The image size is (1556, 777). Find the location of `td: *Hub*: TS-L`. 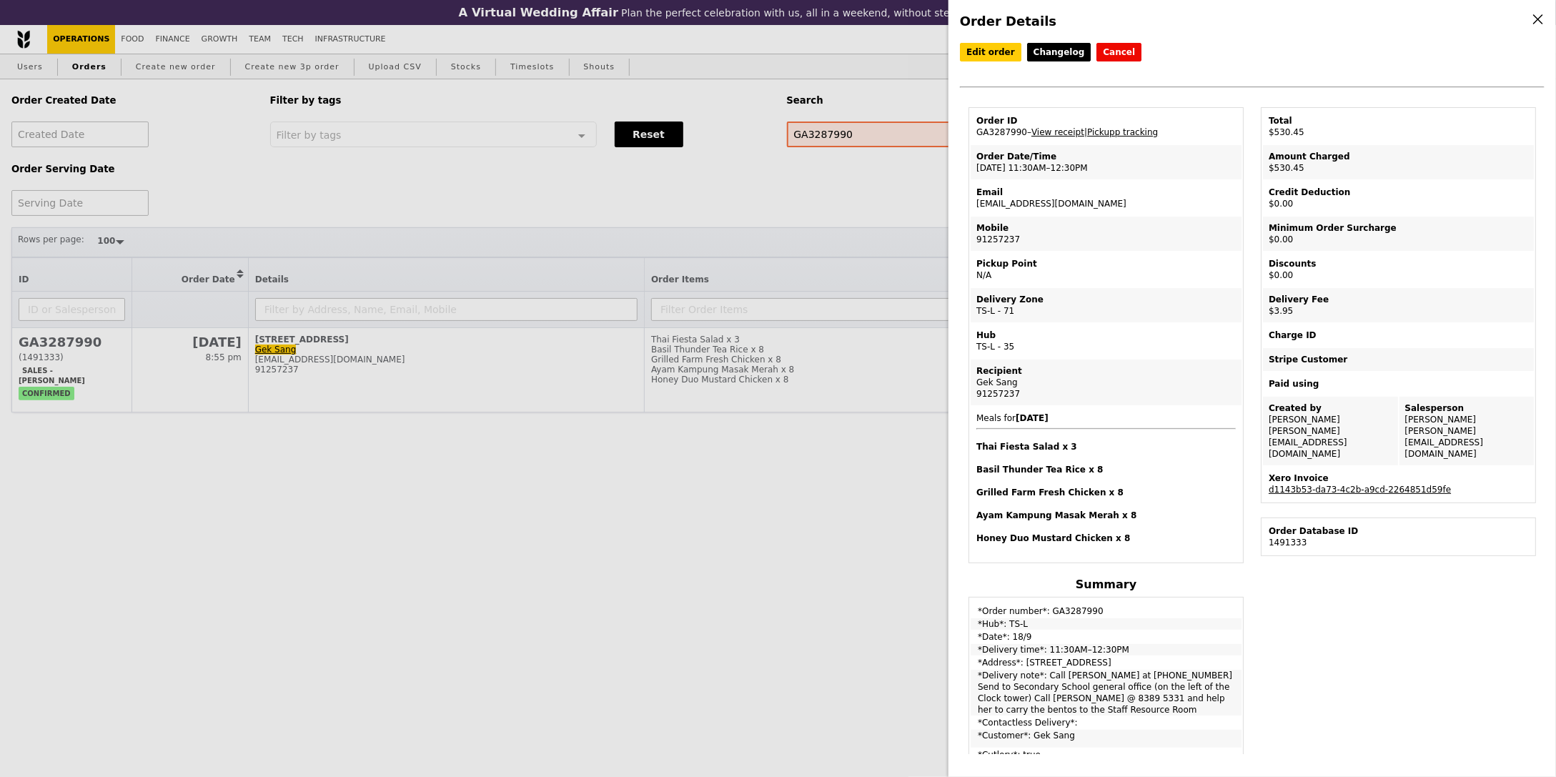

td: *Hub*: TS-L is located at coordinates (1106, 624).